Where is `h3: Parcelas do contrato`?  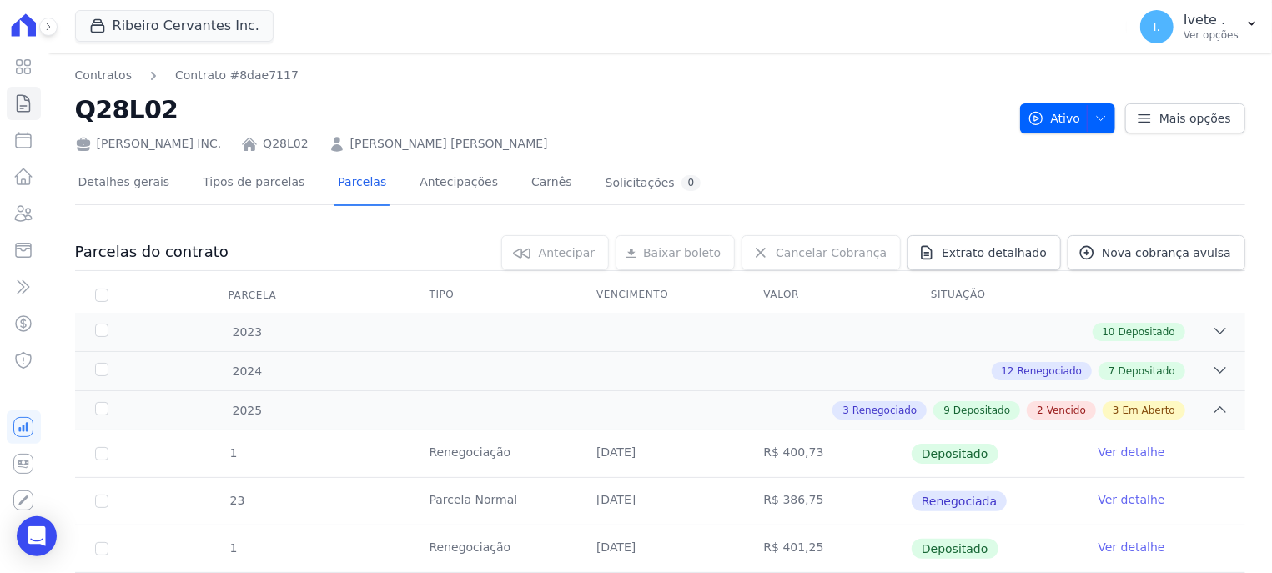 h3: Parcelas do contrato is located at coordinates (152, 252).